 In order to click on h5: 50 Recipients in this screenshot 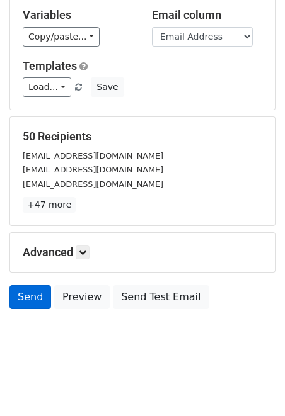, I will do `click(142, 137)`.